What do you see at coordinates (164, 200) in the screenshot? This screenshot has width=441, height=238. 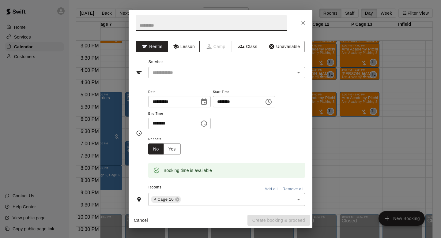 I see `span: P Cage 10` at bounding box center [164, 200].